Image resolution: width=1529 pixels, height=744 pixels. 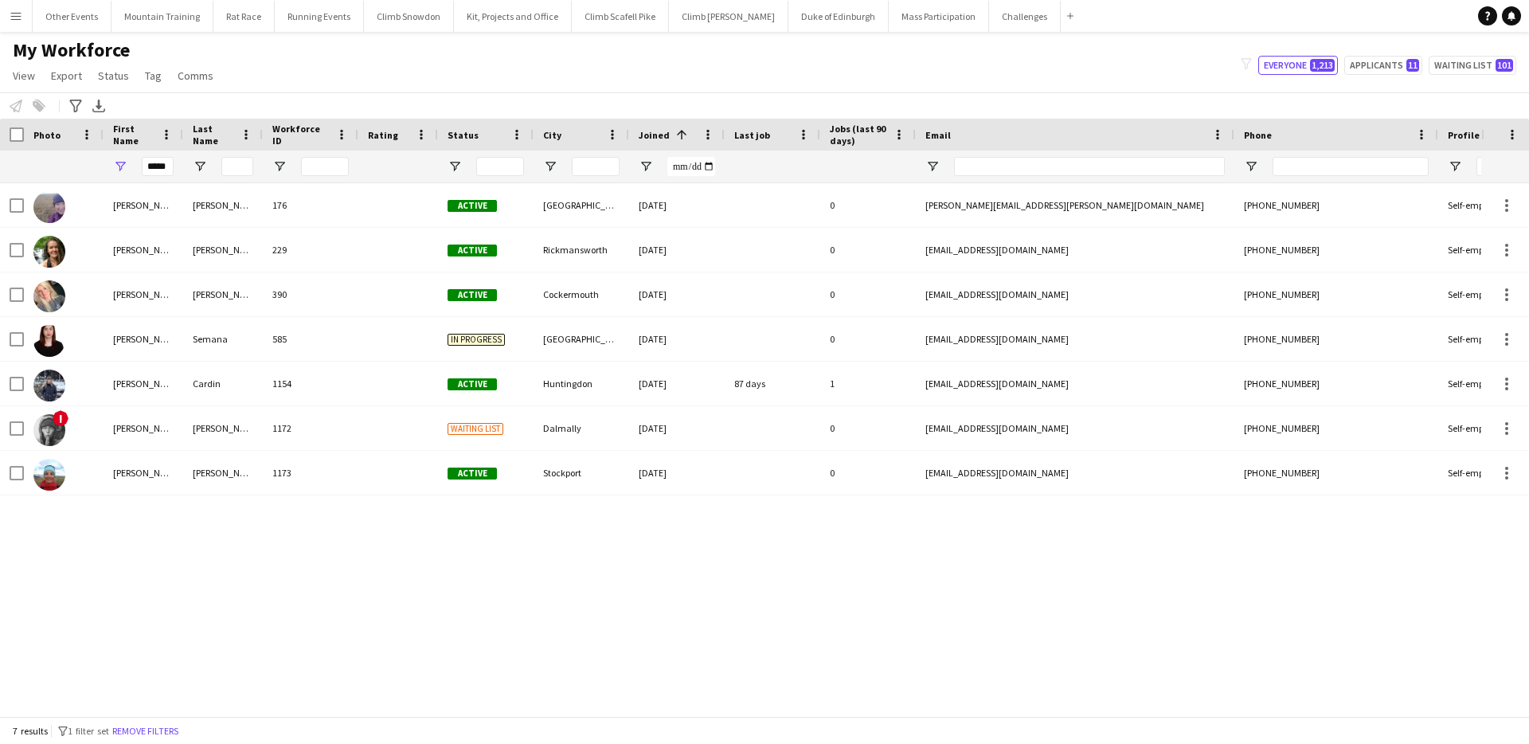 What do you see at coordinates (311, 428) in the screenshot?
I see `div: 1172` at bounding box center [311, 428].